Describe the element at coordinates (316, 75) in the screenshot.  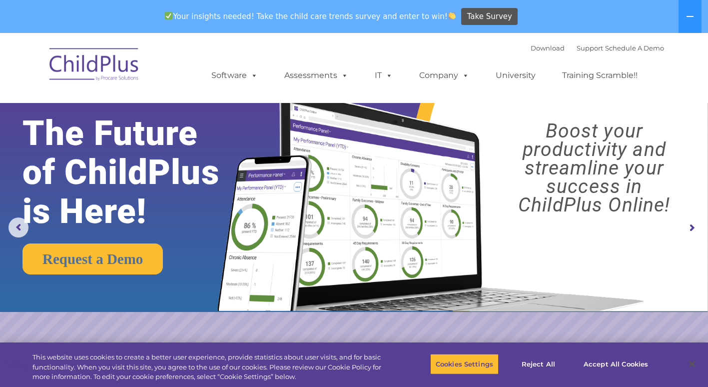
I see `a: Assessments` at that location.